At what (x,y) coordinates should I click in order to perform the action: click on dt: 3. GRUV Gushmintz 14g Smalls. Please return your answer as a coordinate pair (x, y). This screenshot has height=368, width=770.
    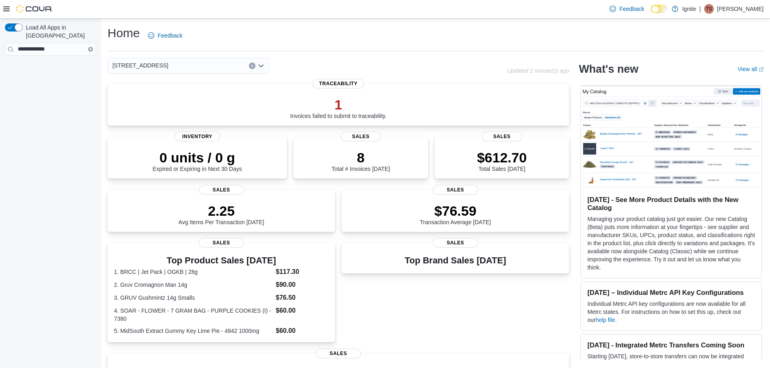
    Looking at the image, I should click on (193, 298).